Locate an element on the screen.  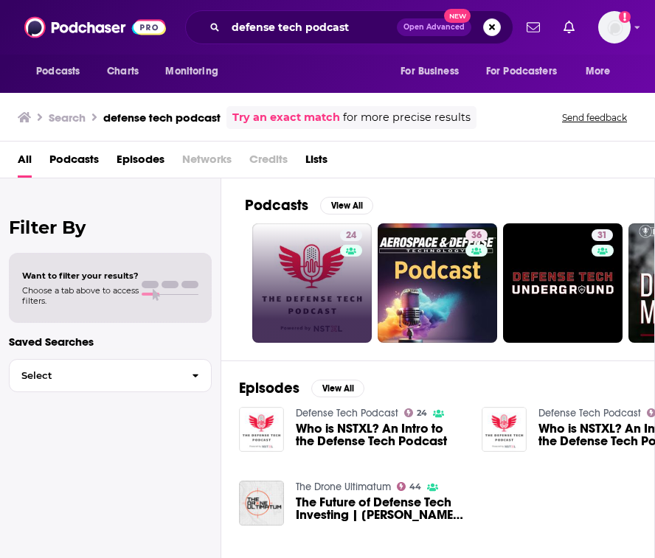
span: Charts is located at coordinates (122, 72).